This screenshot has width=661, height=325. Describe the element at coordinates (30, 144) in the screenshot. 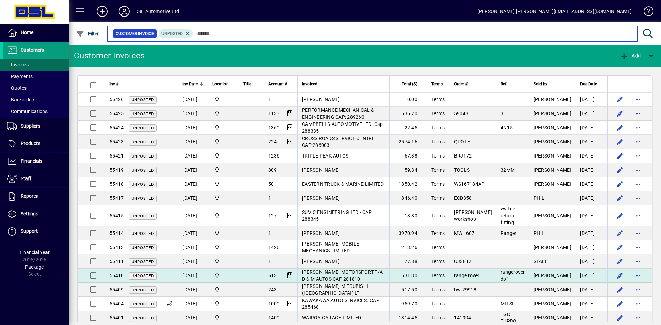

I see `span: Products` at that location.